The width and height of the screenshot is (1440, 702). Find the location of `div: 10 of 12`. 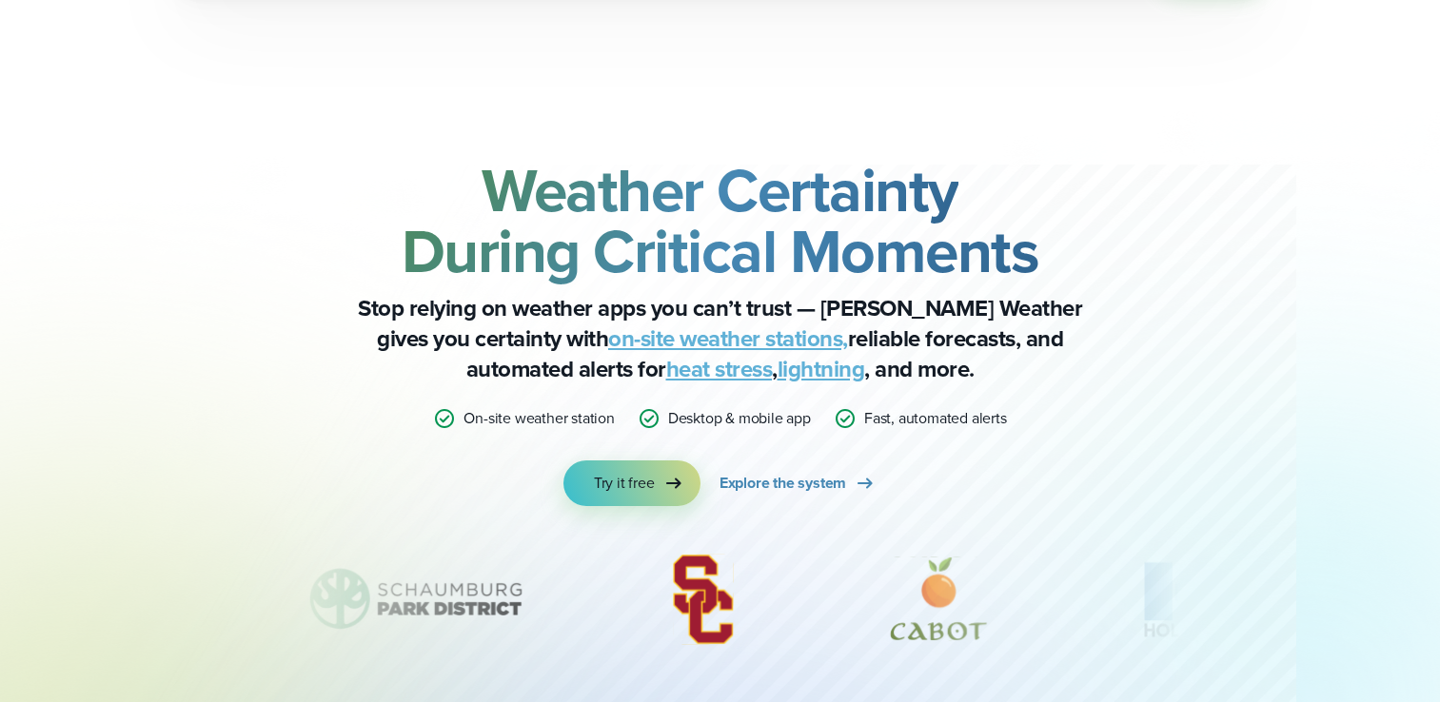

div: 10 of 12 is located at coordinates (938, 600).